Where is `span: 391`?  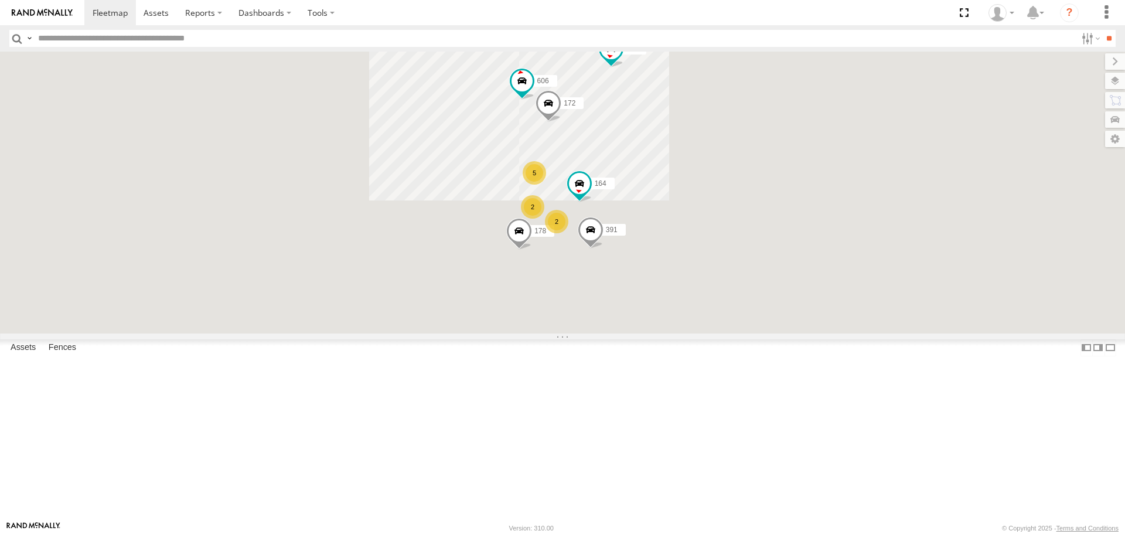 span: 391 is located at coordinates (611, 230).